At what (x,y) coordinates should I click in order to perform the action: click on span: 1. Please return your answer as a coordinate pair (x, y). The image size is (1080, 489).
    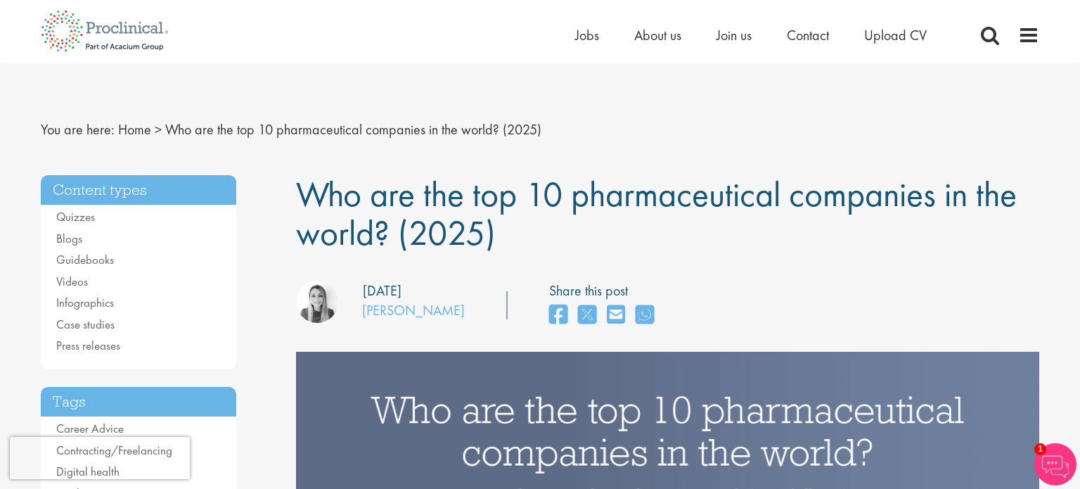
    Looking at the image, I should click on (1040, 449).